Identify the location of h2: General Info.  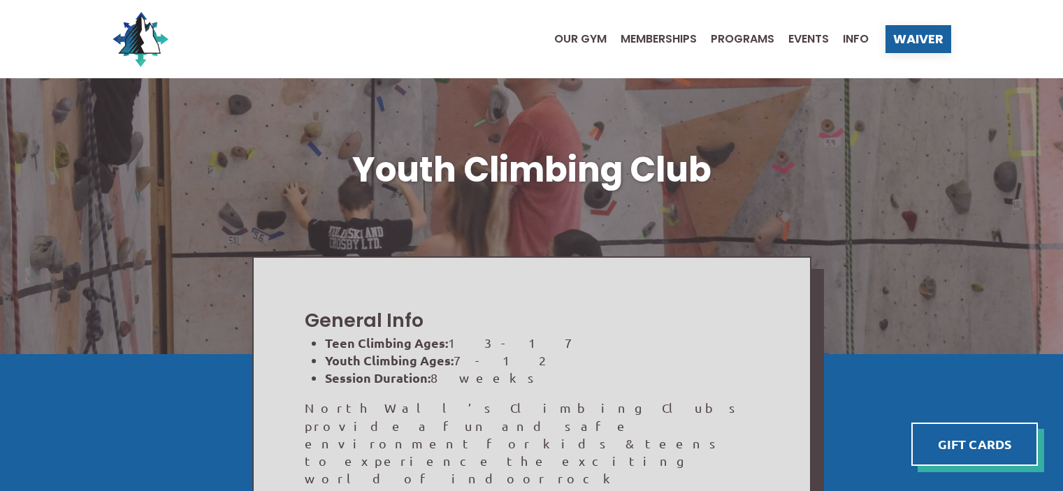
(532, 321).